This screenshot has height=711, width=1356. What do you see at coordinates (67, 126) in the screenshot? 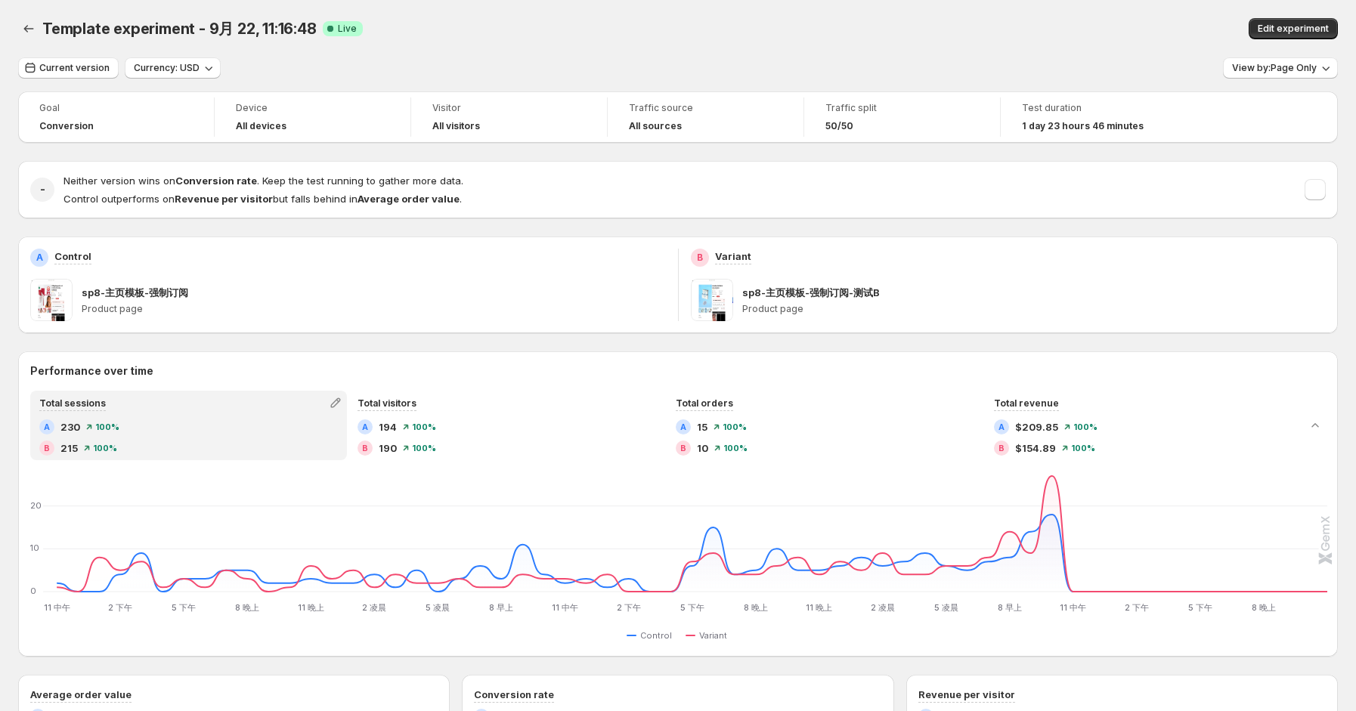
I see `span: Conversion` at bounding box center [67, 126].